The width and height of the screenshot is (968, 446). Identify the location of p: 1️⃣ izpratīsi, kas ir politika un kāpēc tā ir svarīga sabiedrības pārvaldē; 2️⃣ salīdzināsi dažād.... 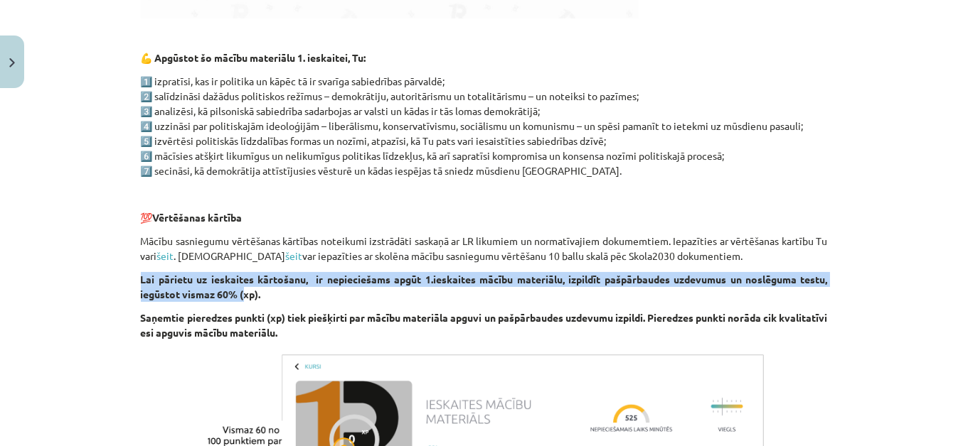
(484, 126).